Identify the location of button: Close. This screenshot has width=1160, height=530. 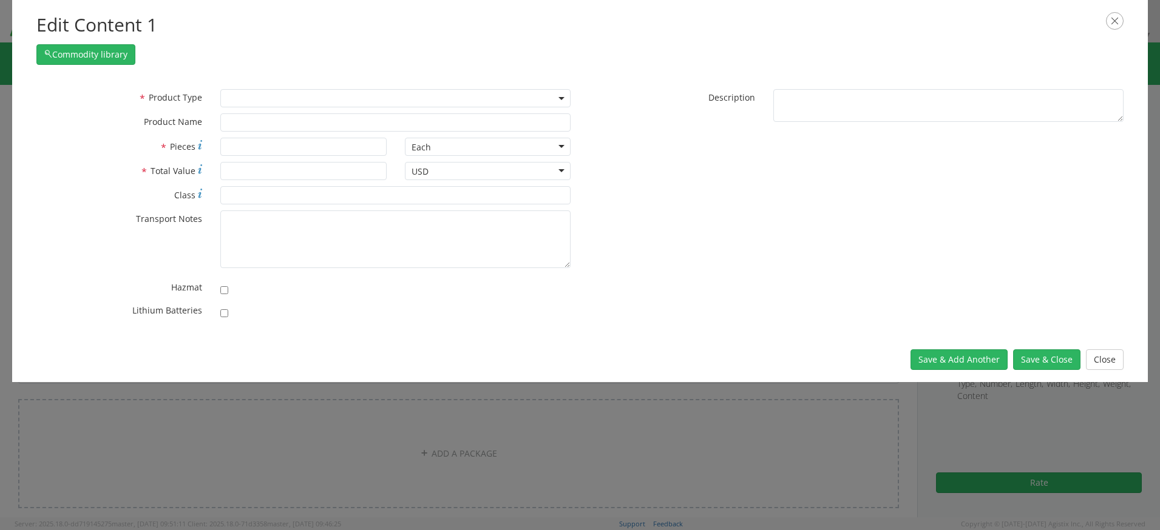
(1104, 360).